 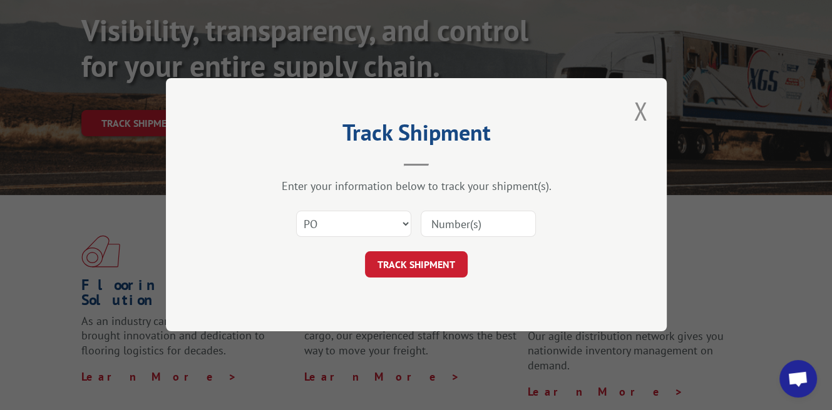 What do you see at coordinates (416, 265) in the screenshot?
I see `button: TRACK SHIPMENT` at bounding box center [416, 265].